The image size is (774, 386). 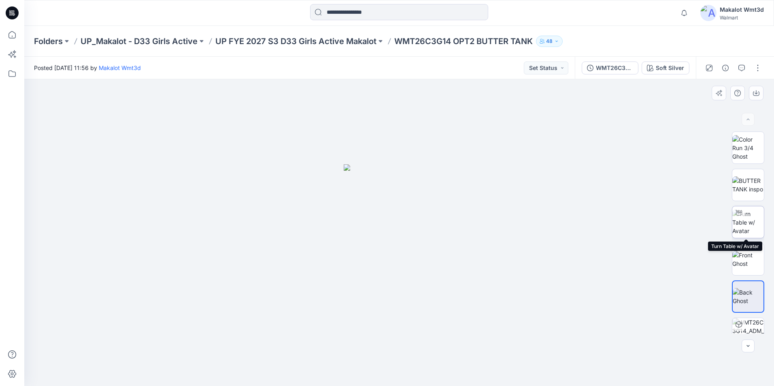 What do you see at coordinates (708, 13) in the screenshot?
I see `img: avatar` at bounding box center [708, 13].